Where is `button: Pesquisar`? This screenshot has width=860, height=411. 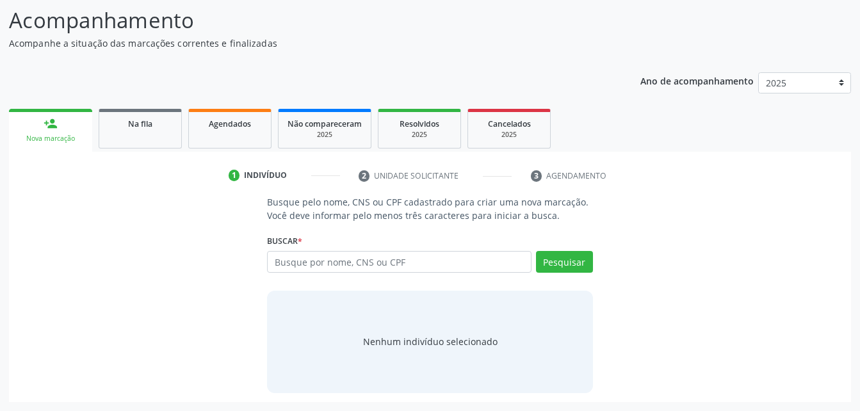
button: Pesquisar is located at coordinates (564, 262).